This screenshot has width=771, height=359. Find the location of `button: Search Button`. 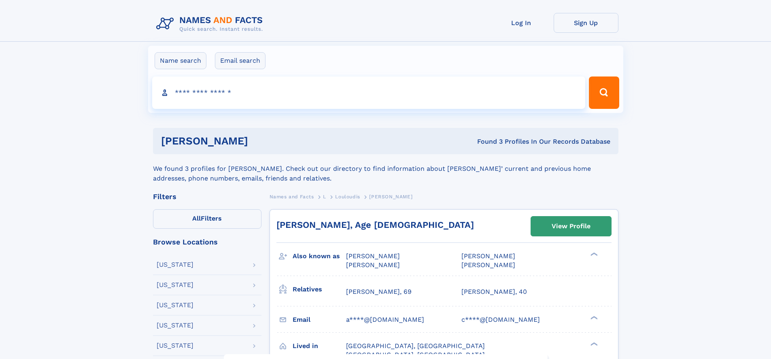

button: Search Button is located at coordinates (604, 93).